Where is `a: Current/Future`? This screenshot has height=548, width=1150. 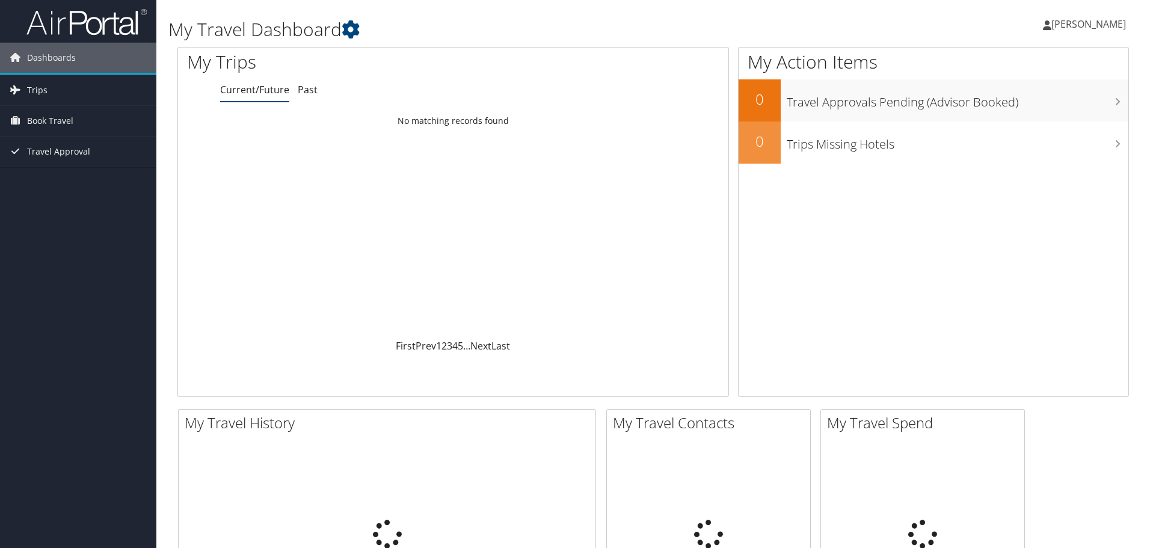 a: Current/Future is located at coordinates (254, 90).